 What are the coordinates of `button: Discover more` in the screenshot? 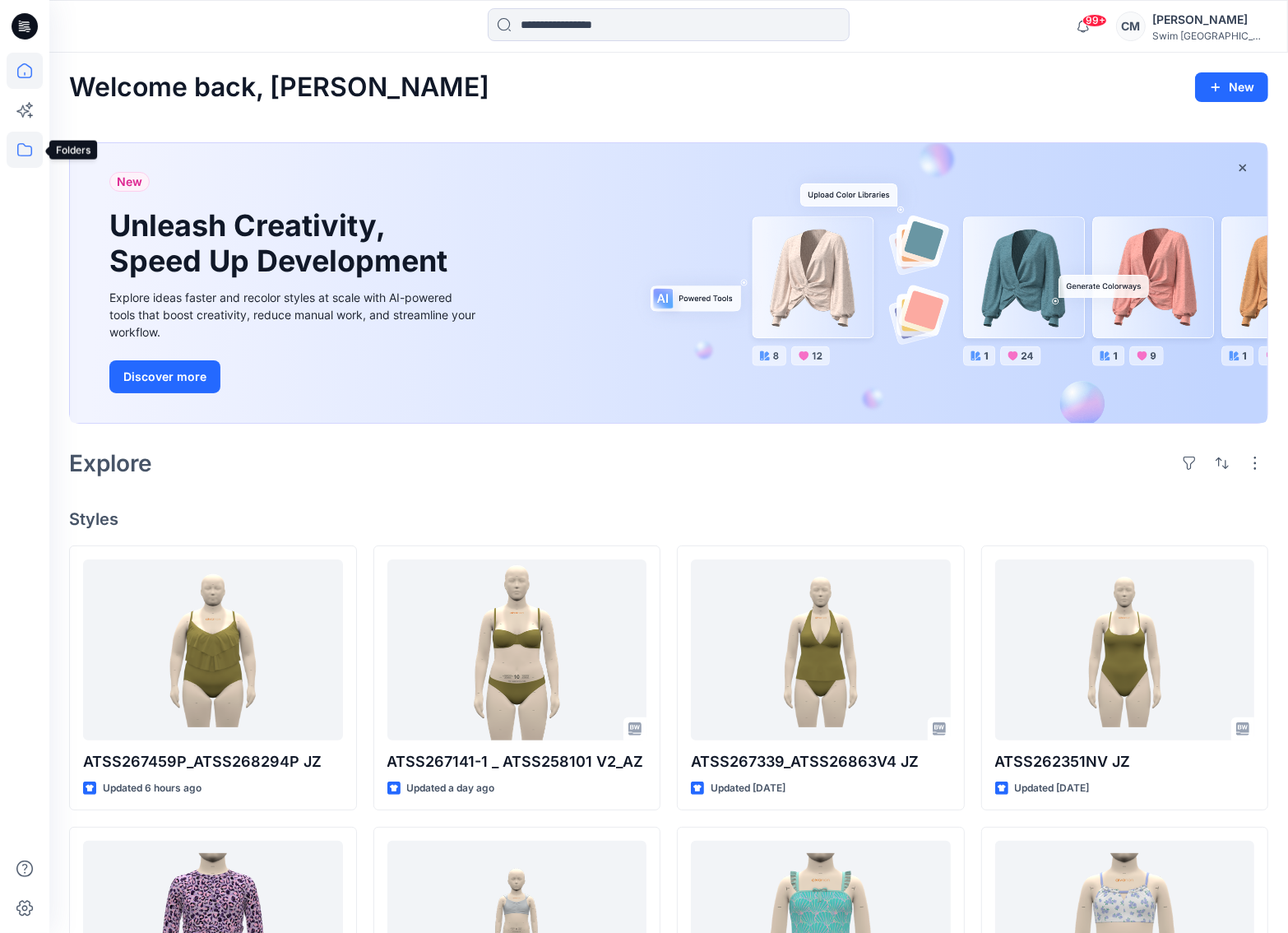 It's located at (165, 377).